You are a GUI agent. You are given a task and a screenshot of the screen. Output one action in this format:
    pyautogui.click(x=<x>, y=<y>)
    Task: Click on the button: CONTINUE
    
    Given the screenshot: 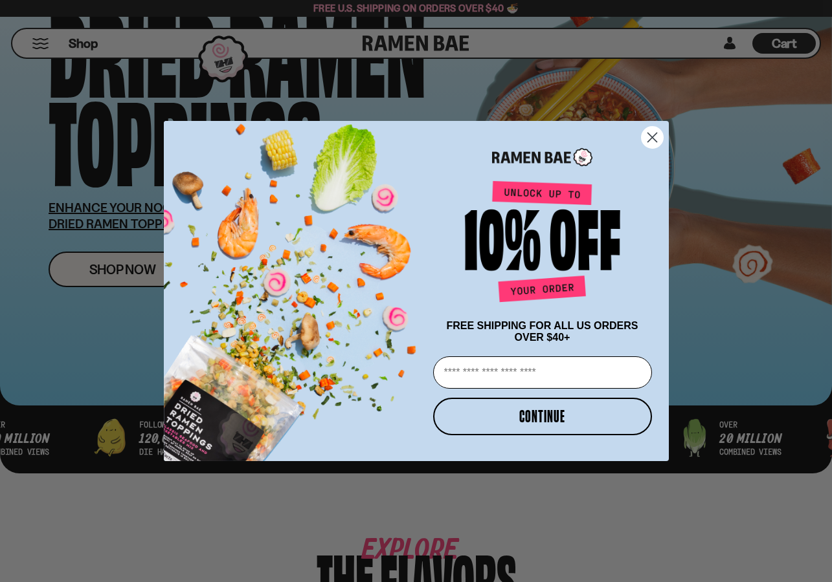 What is the action you would take?
    pyautogui.click(x=542, y=417)
    